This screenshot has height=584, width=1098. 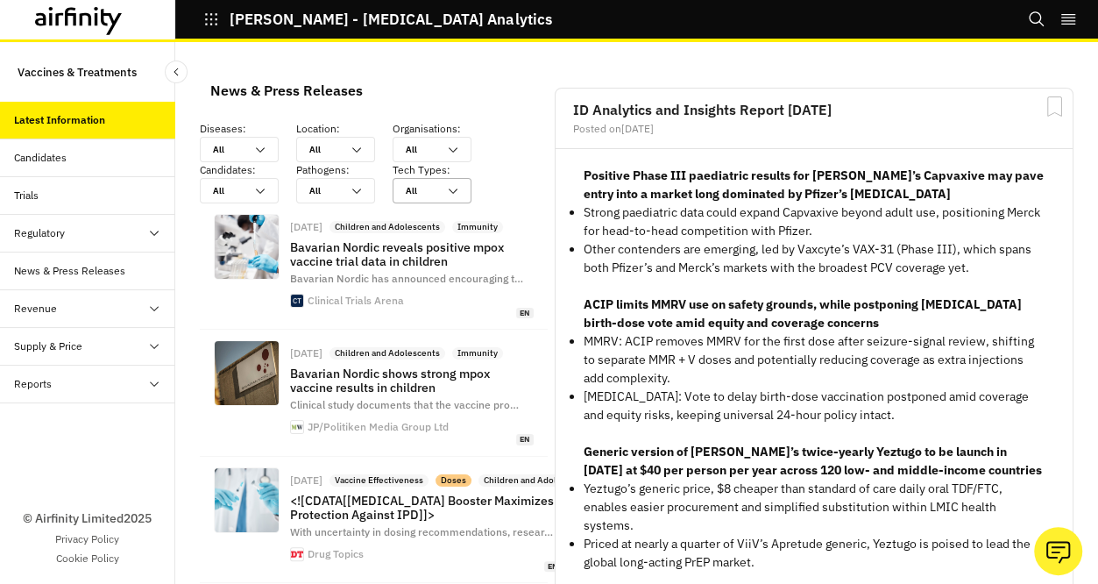 I want to click on div: Candidates, so click(x=40, y=158).